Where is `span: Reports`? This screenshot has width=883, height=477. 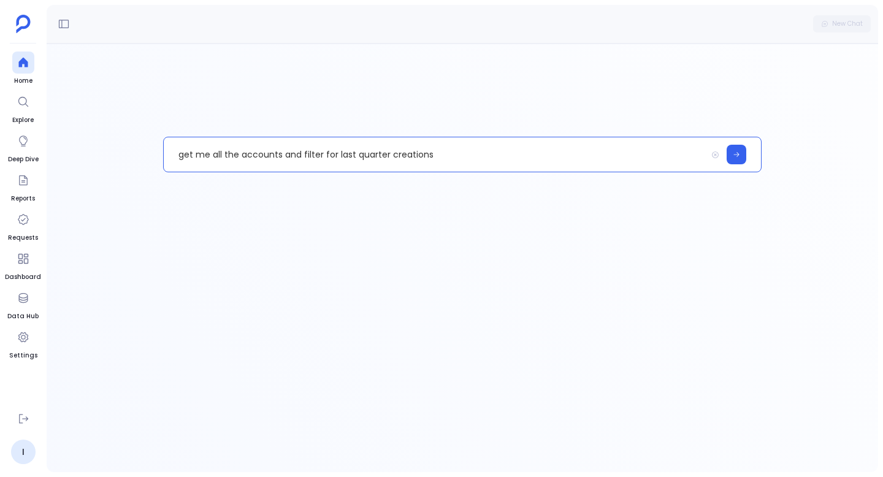
span: Reports is located at coordinates (23, 199).